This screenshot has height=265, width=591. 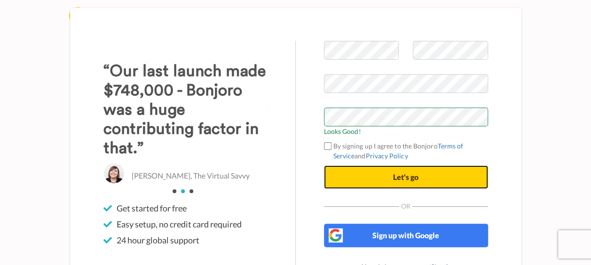 I want to click on label: By signing up I agree to the Bonjoro and, so click(x=406, y=151).